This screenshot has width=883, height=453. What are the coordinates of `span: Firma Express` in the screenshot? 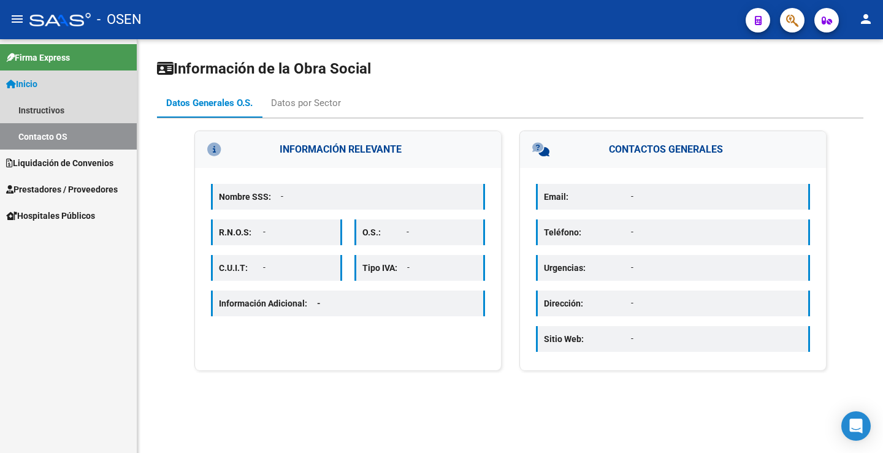 It's located at (38, 58).